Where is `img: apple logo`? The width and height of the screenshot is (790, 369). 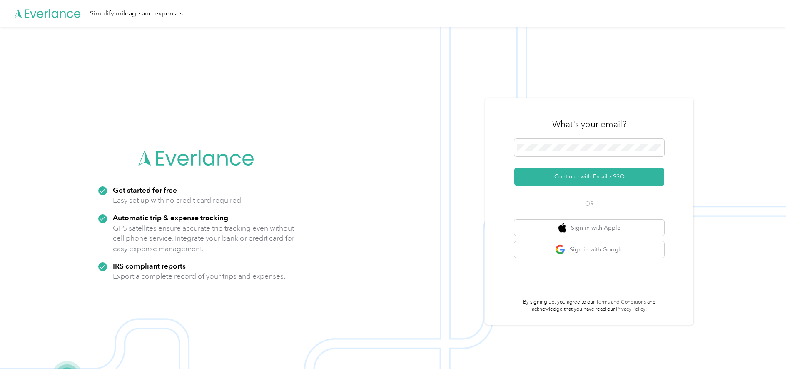 img: apple logo is located at coordinates (563, 227).